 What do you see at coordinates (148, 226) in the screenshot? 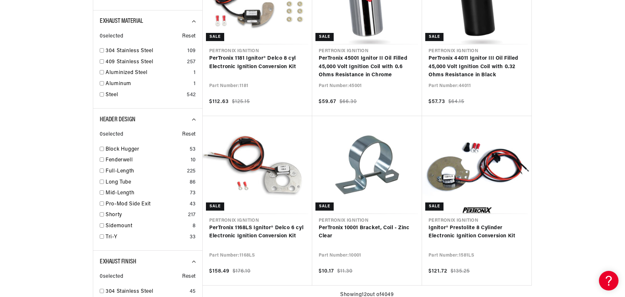
I see `a: Sidemount` at bounding box center [148, 226].